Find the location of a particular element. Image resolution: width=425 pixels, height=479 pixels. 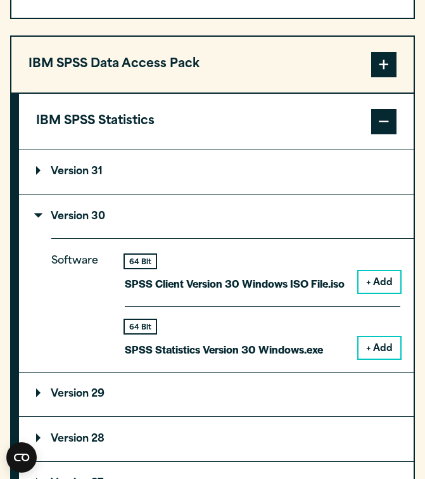

p: Version 31 is located at coordinates (69, 172).